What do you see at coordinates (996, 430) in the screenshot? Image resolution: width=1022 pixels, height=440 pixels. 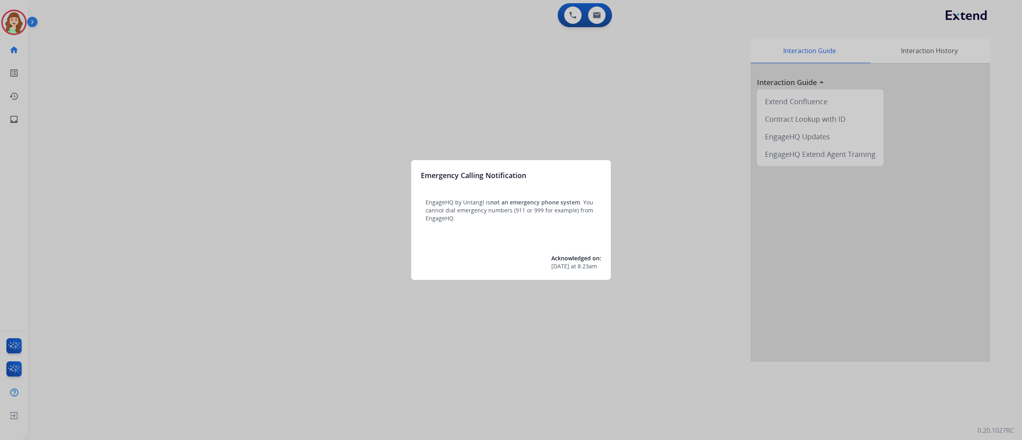 I see `p: 0.20.1027RC` at bounding box center [996, 430].